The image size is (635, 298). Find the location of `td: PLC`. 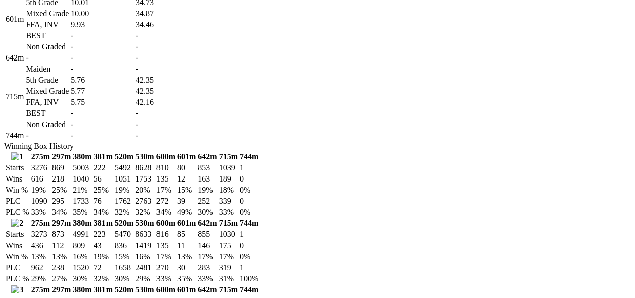

td: PLC is located at coordinates (17, 201).